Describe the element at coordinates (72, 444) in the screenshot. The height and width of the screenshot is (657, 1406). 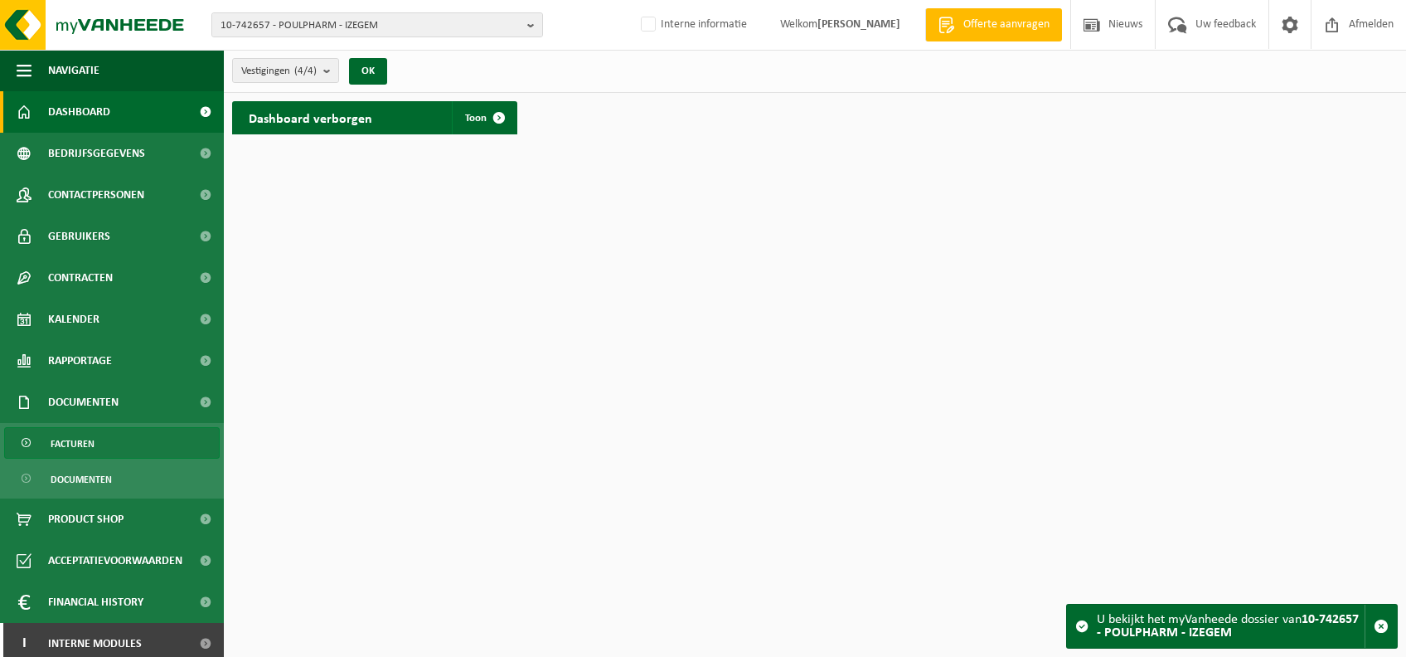
I see `span: Facturen` at that location.